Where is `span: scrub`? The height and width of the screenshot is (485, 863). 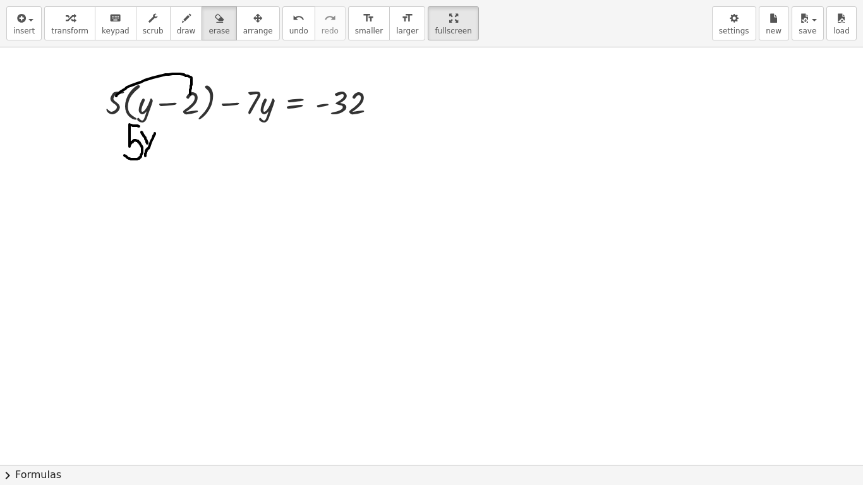
span: scrub is located at coordinates (153, 31).